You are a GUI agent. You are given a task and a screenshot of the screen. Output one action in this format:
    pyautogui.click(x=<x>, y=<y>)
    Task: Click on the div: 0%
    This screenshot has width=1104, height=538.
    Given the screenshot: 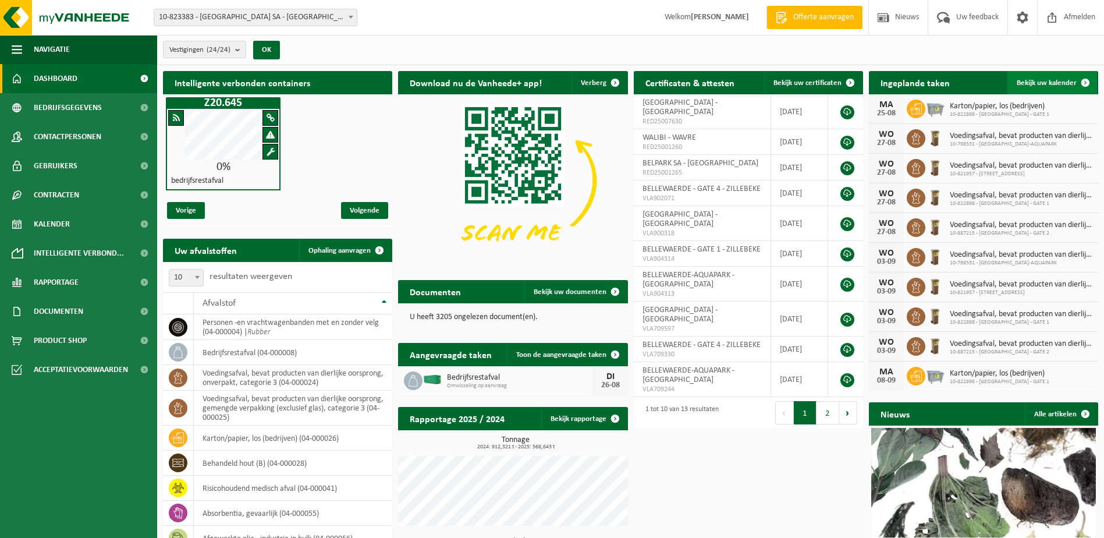 What is the action you would take?
    pyautogui.click(x=223, y=167)
    